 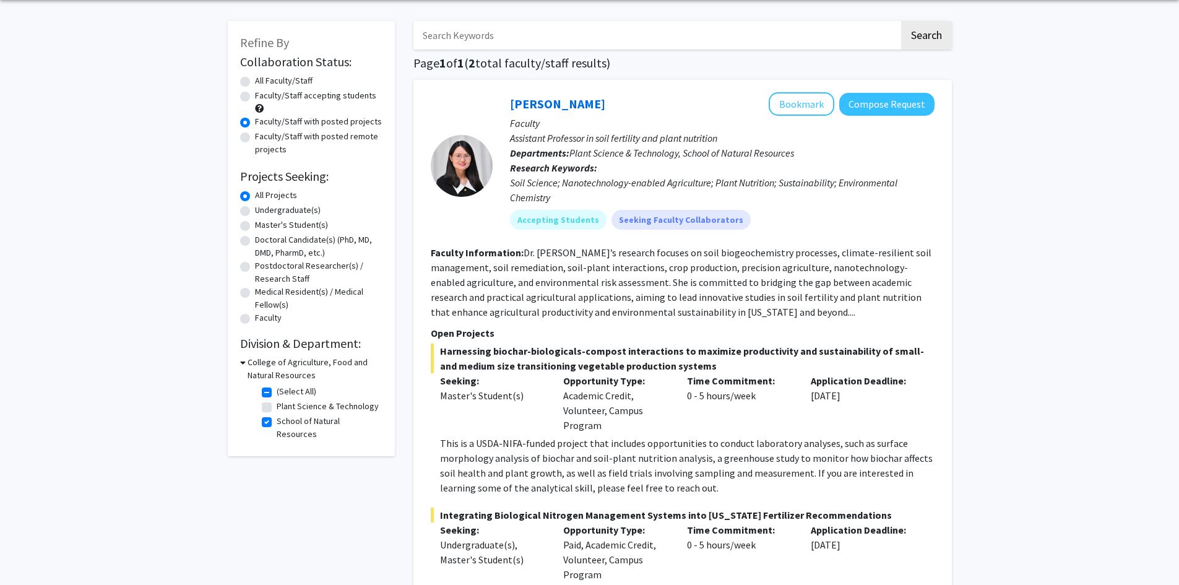 I want to click on span: Plant Science & Technology, School of Natural Resources, so click(x=681, y=153).